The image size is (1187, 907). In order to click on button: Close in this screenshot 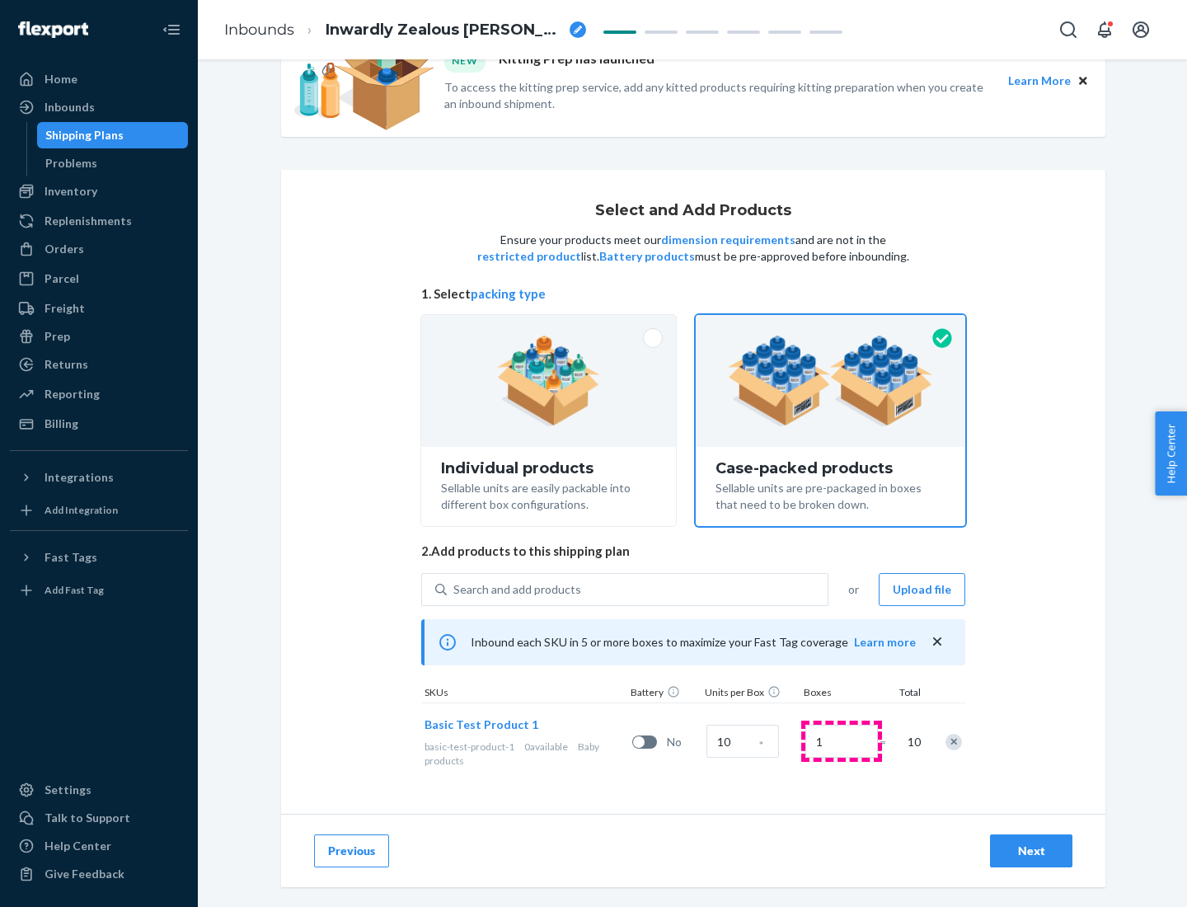, I will do `click(1084, 81)`.